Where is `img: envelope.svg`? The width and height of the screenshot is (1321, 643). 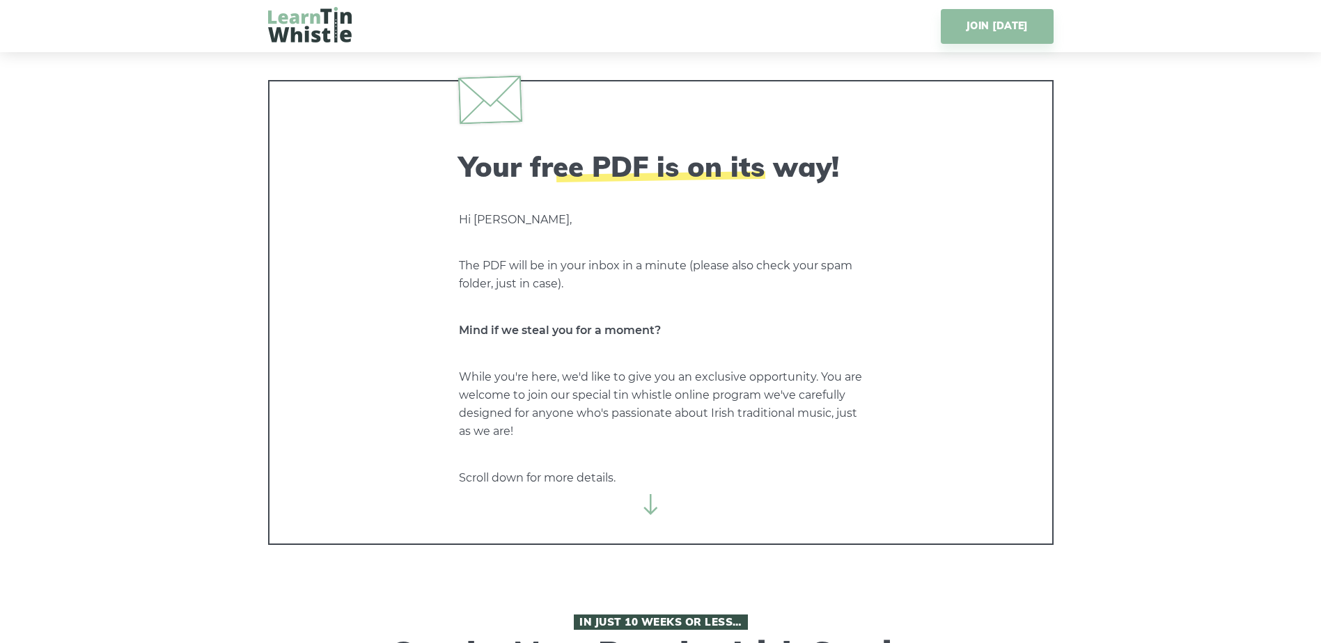
img: envelope.svg is located at coordinates (489, 100).